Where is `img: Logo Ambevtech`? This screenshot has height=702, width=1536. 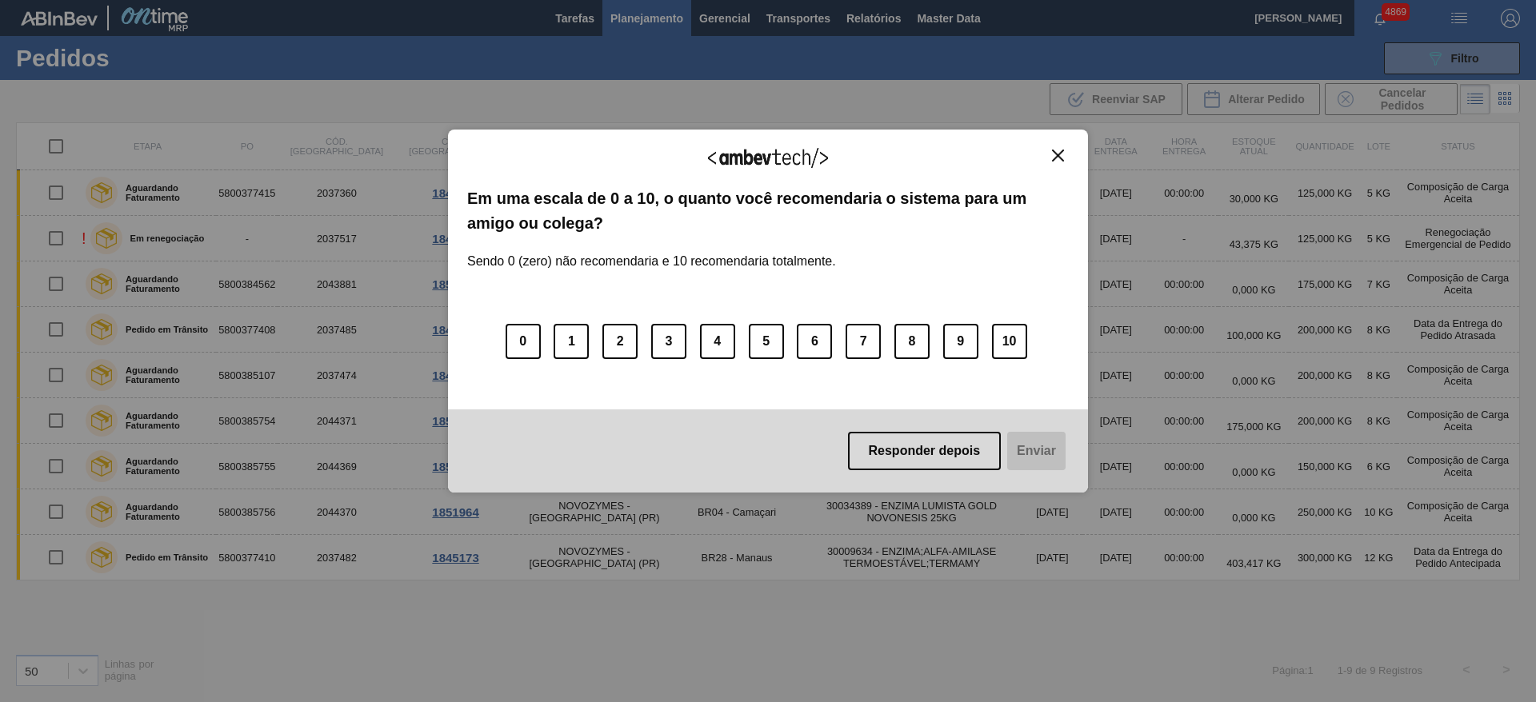 img: Logo Ambevtech is located at coordinates (768, 158).